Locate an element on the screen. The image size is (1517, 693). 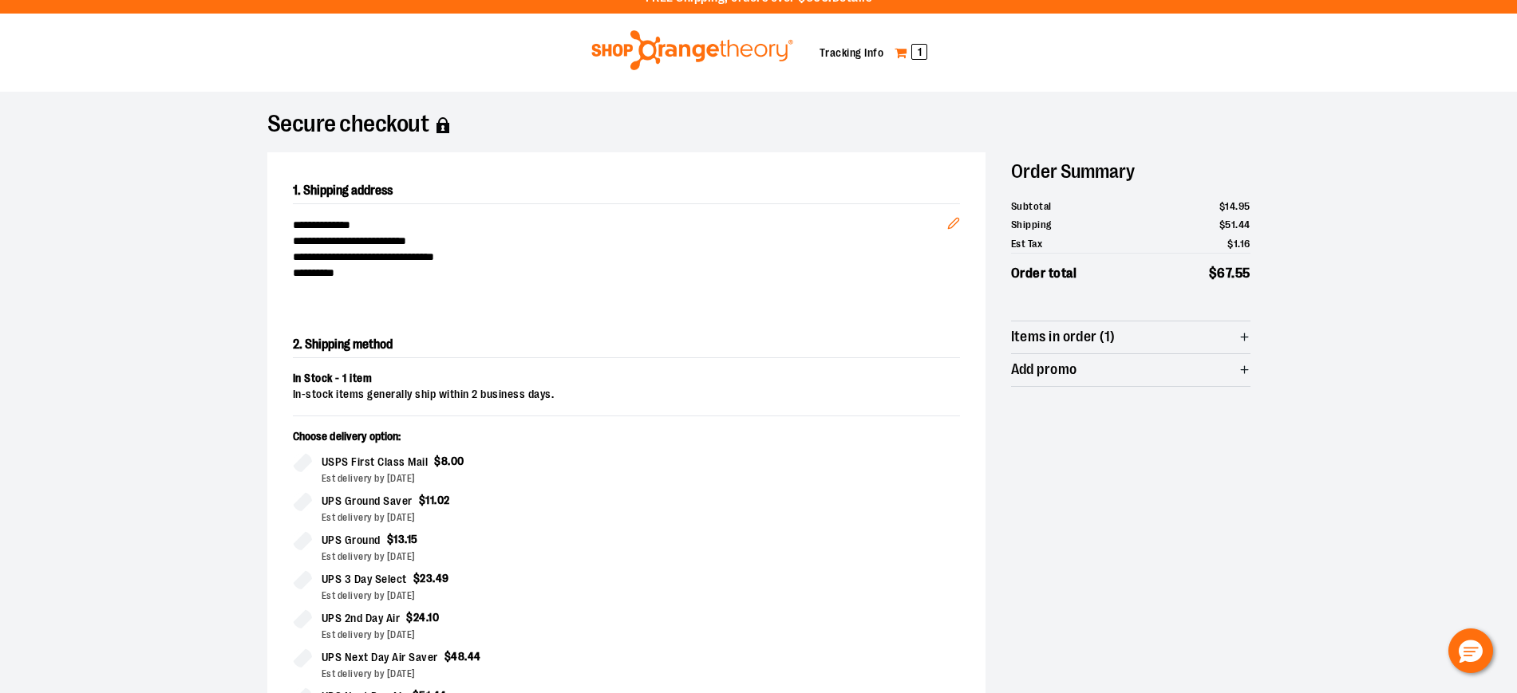
span: UPS 2nd Day Air is located at coordinates (361, 618).